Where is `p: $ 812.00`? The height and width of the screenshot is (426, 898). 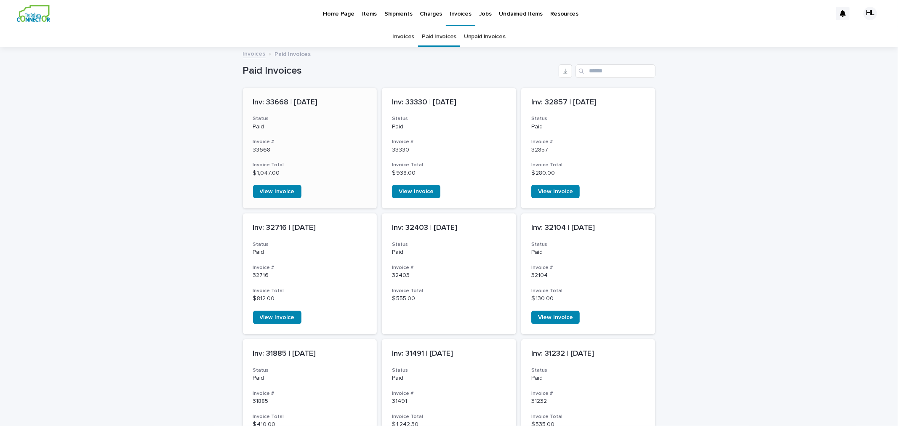 p: $ 812.00 is located at coordinates (310, 298).